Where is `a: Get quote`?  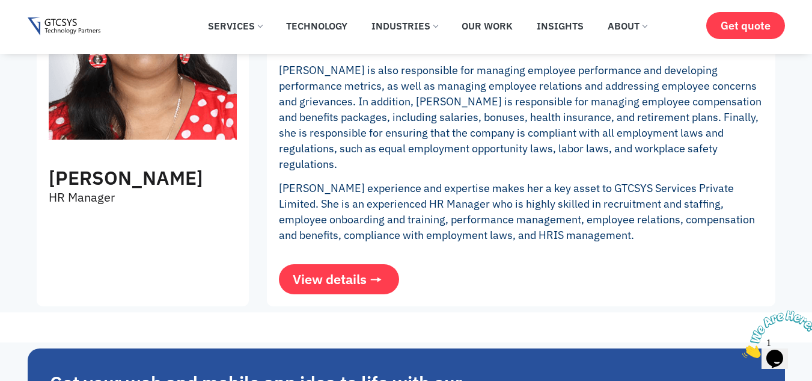 a: Get quote is located at coordinates (746, 25).